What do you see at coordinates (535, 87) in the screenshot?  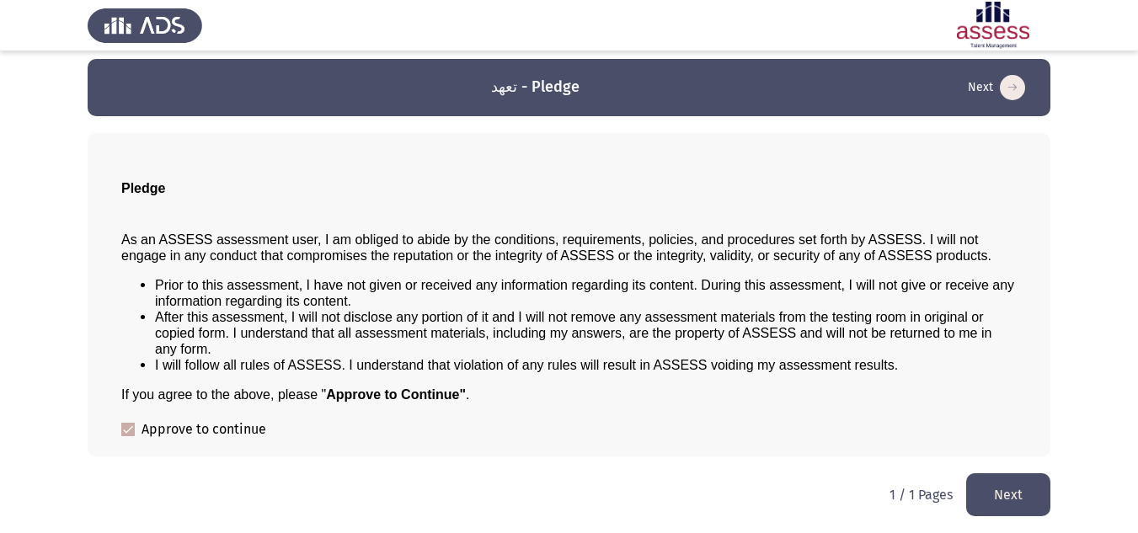 I see `h3: تعهد - Pledge` at bounding box center [535, 87].